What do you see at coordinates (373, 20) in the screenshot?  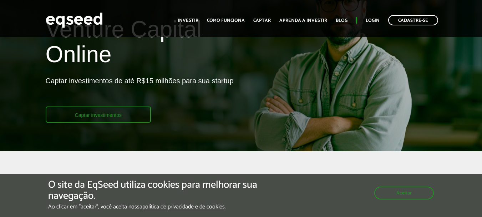 I see `a: Login` at bounding box center [373, 20].